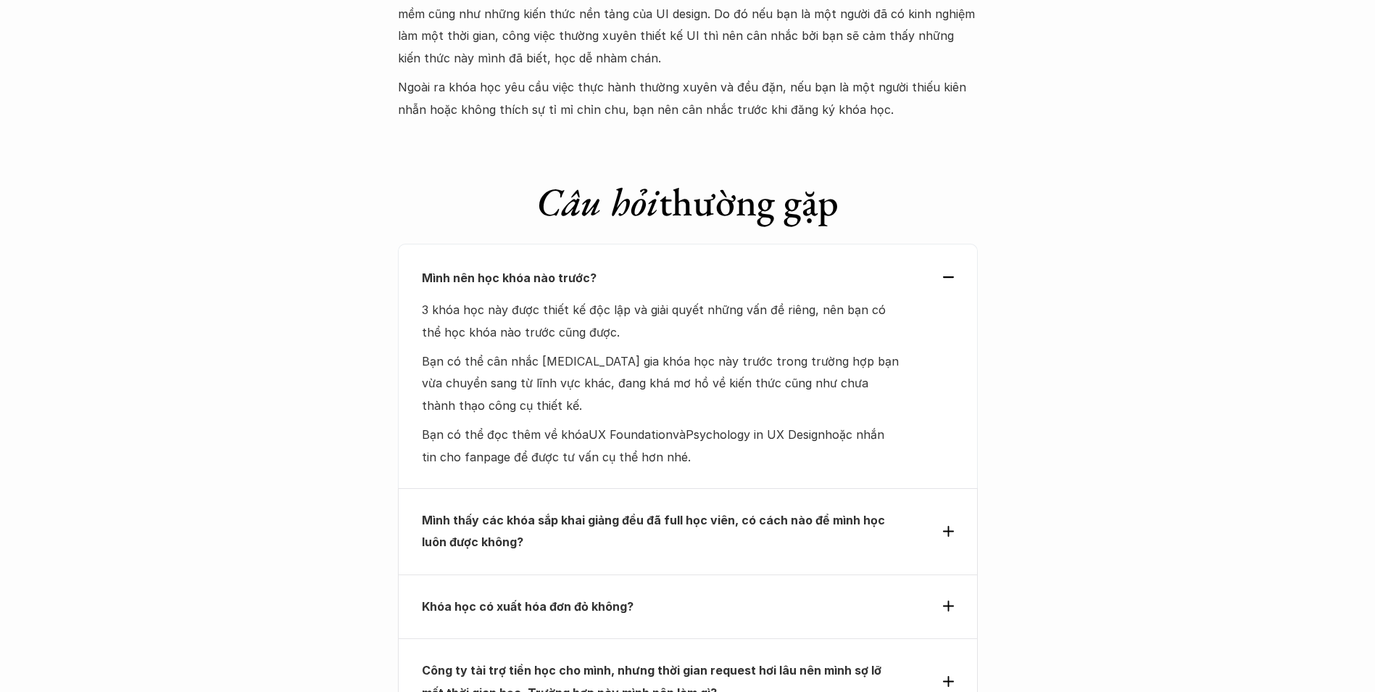 Image resolution: width=1375 pixels, height=692 pixels. I want to click on a: UX Foundation, so click(631, 434).